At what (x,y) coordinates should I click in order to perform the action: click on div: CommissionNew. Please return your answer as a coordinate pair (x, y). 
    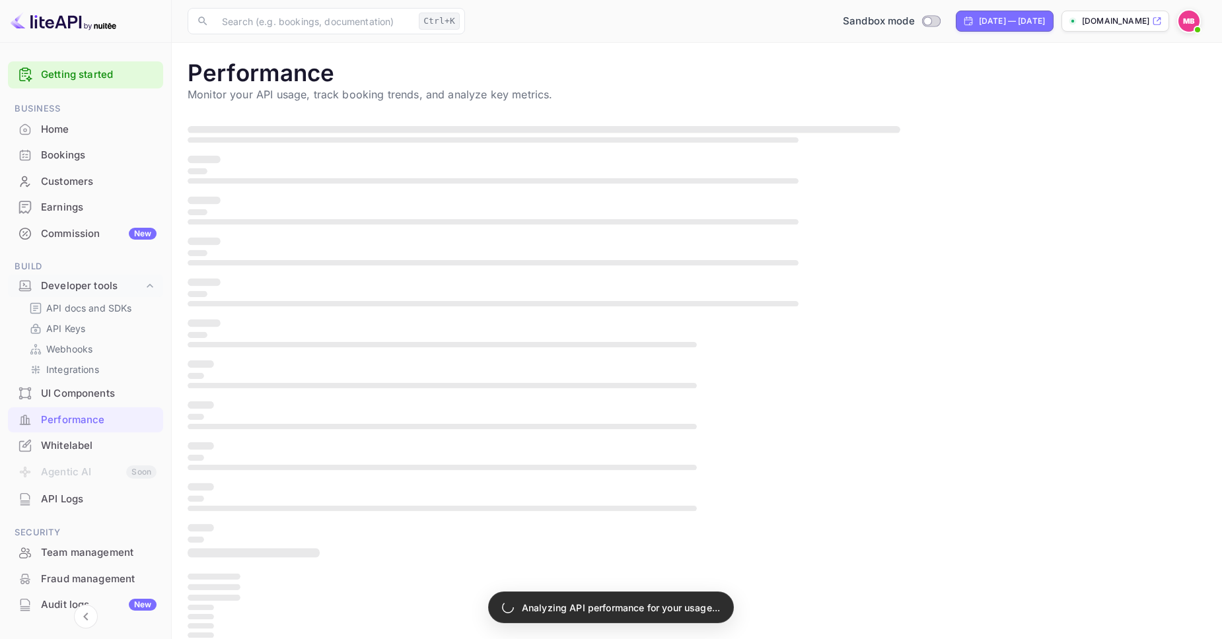
    Looking at the image, I should click on (85, 234).